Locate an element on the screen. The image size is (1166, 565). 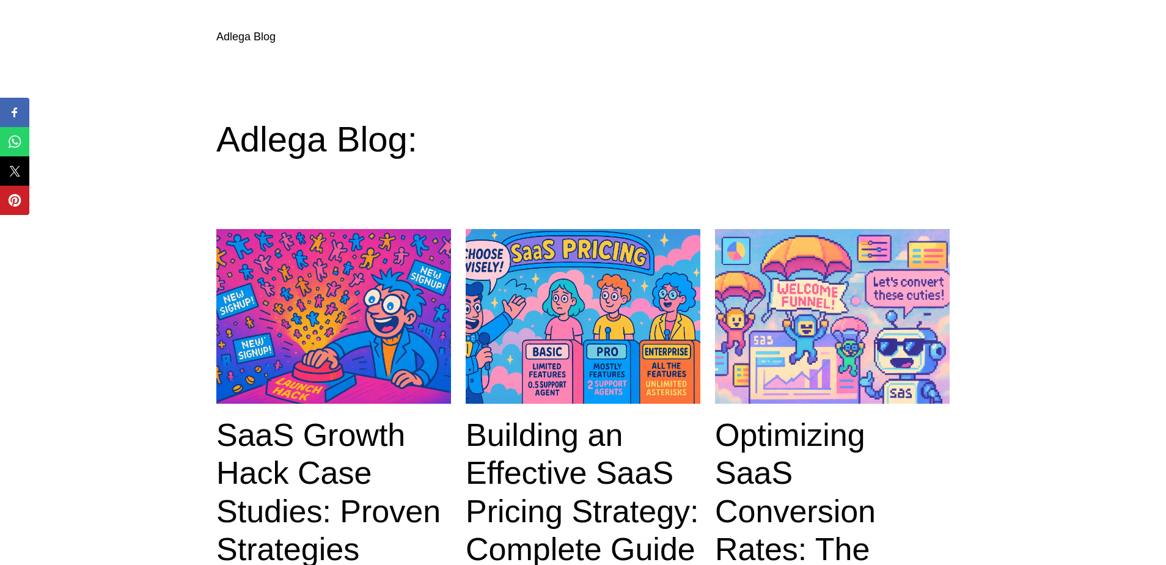
a: Adlega Blog is located at coordinates (246, 37).